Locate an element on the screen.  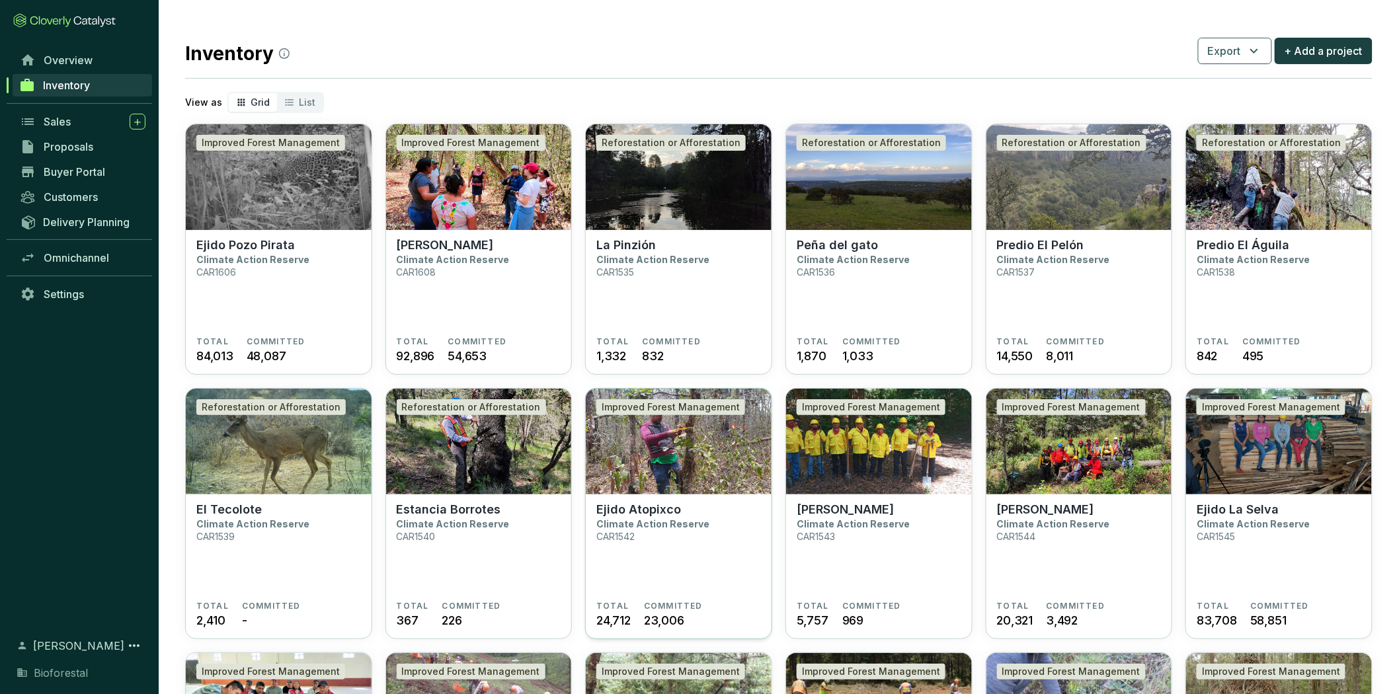
span: 83,708 is located at coordinates (1217, 620).